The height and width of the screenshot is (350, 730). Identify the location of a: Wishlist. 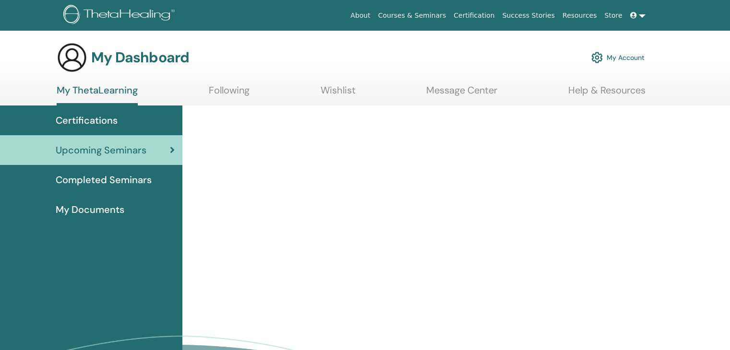
(338, 94).